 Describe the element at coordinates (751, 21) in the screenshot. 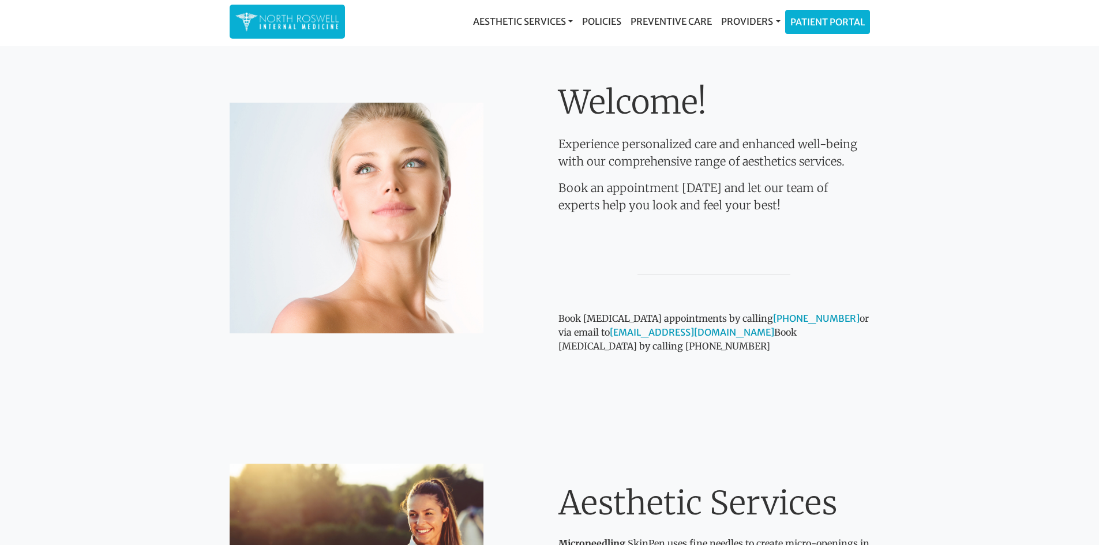

I see `a: Providers` at that location.